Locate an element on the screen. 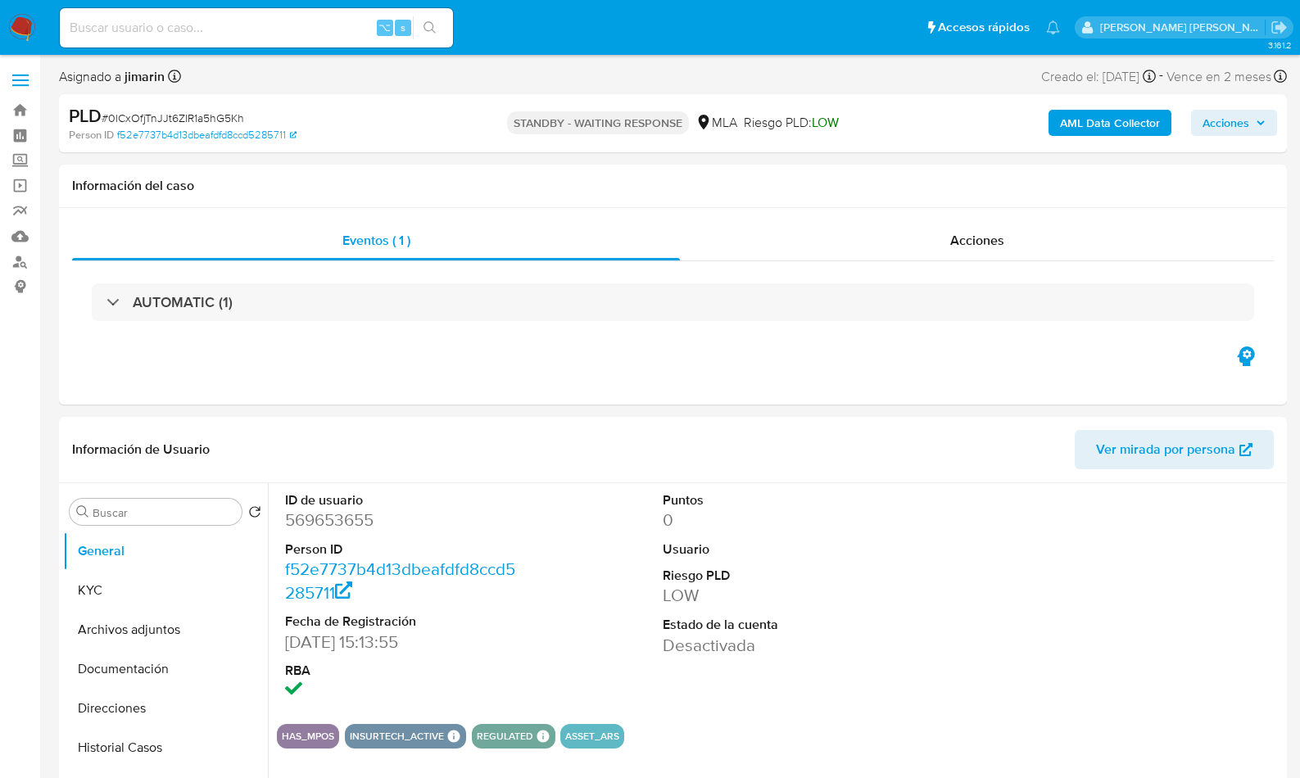 Image resolution: width=1300 pixels, height=778 pixels. button: Acciones is located at coordinates (1234, 123).